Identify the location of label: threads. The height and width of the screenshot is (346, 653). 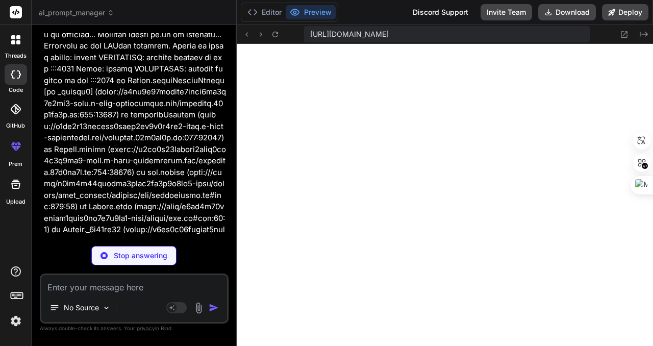
(15, 56).